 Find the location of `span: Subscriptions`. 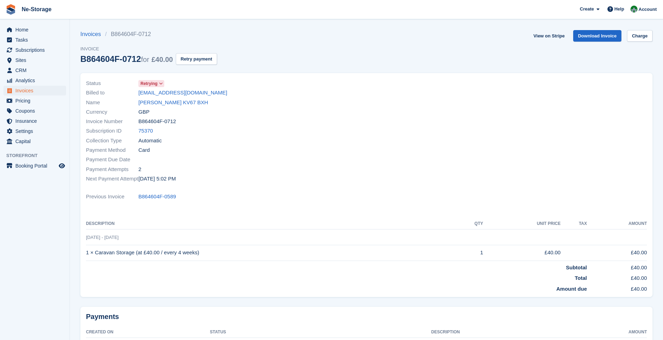

span: Subscriptions is located at coordinates (36, 50).